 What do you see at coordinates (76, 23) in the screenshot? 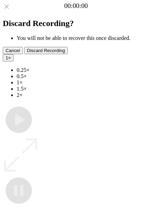
I see `h2: Discard Recording?` at bounding box center [76, 23].